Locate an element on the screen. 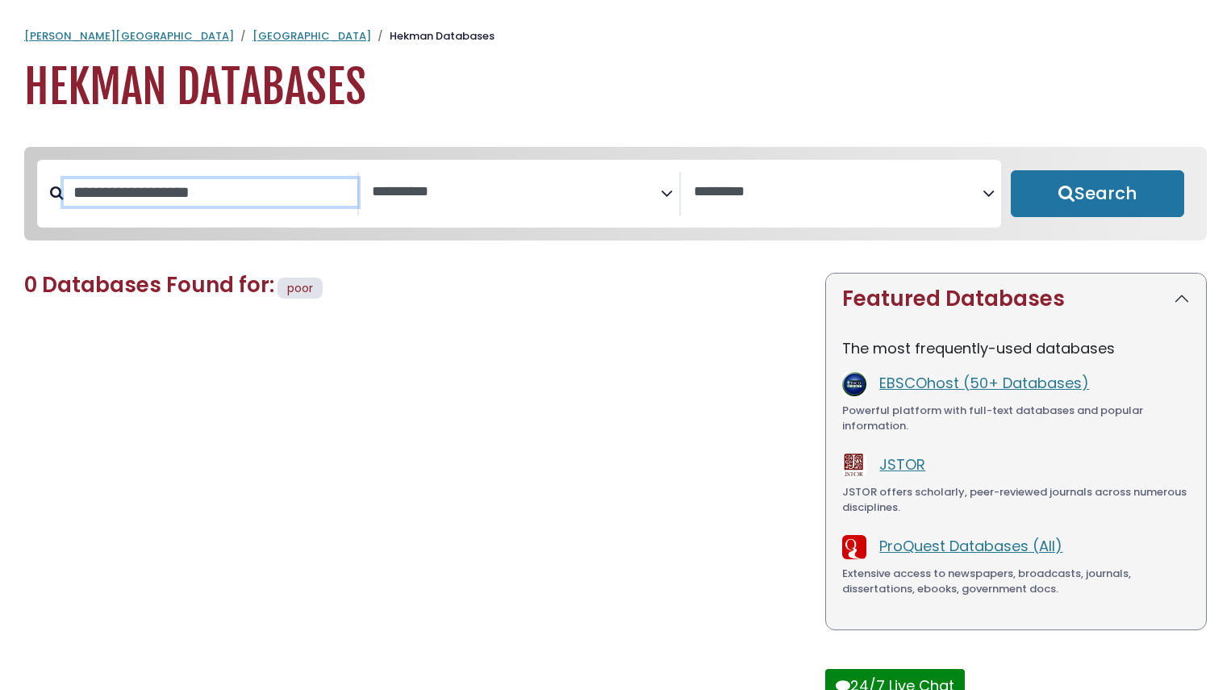 This screenshot has height=690, width=1231. button: Submit for Search Results is located at coordinates (1097, 194).